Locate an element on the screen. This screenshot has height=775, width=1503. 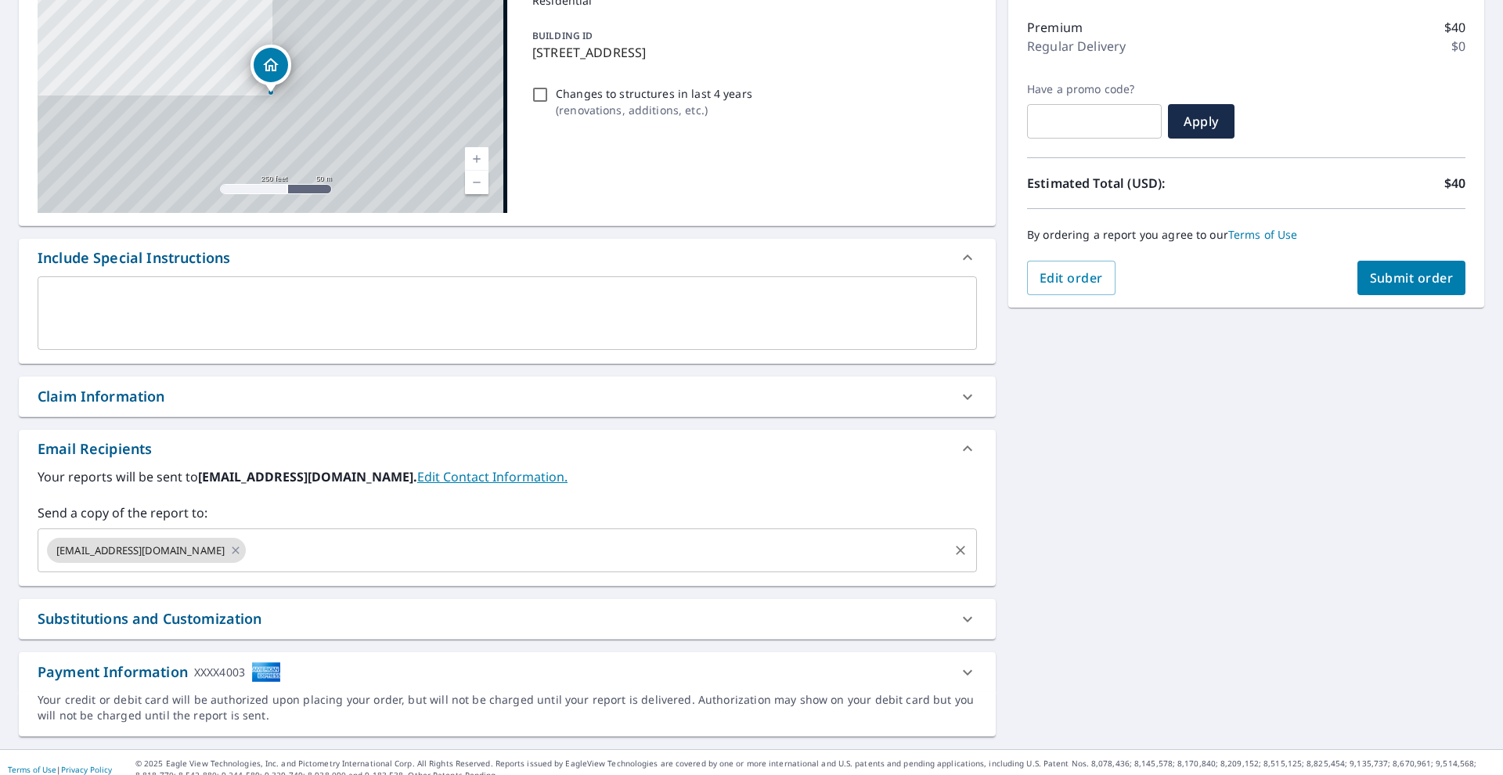
div: XXXX4003 is located at coordinates (219, 672).